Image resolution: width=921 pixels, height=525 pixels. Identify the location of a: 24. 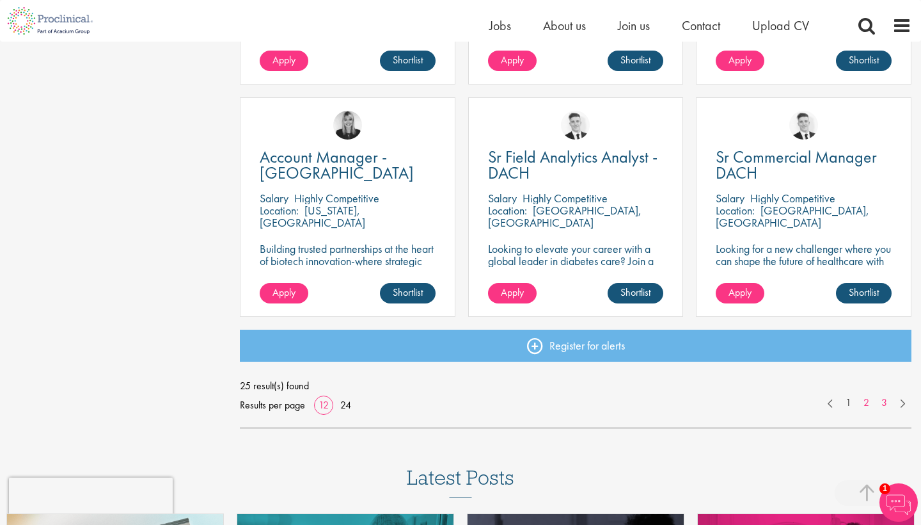
(345, 404).